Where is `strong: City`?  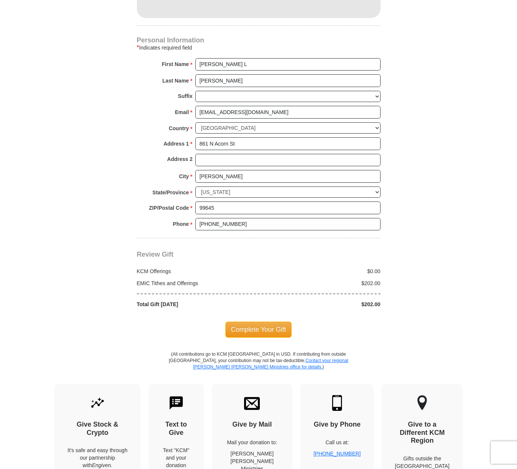
strong: City is located at coordinates (184, 176).